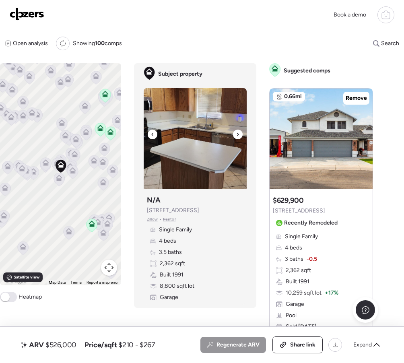 The width and height of the screenshot is (404, 363). What do you see at coordinates (303, 293) in the screenshot?
I see `span: 10,259 sqft lot` at bounding box center [303, 293].